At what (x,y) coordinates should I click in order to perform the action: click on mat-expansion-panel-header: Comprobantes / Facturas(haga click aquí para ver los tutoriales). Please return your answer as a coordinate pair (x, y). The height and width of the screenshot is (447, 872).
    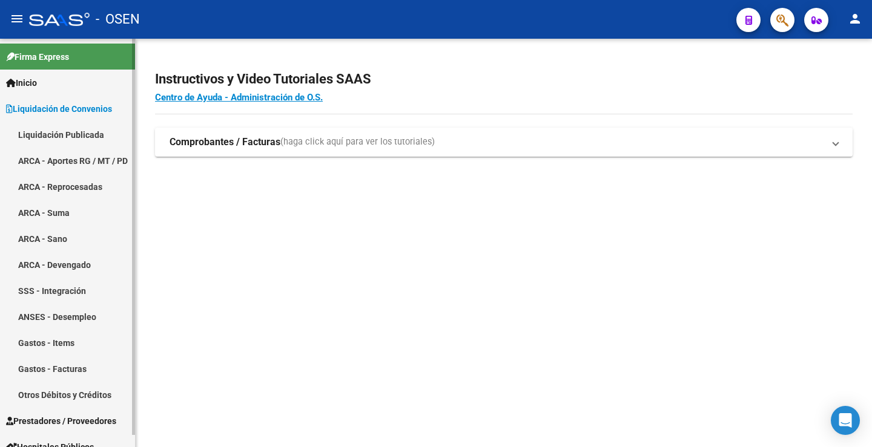
    Looking at the image, I should click on (504, 142).